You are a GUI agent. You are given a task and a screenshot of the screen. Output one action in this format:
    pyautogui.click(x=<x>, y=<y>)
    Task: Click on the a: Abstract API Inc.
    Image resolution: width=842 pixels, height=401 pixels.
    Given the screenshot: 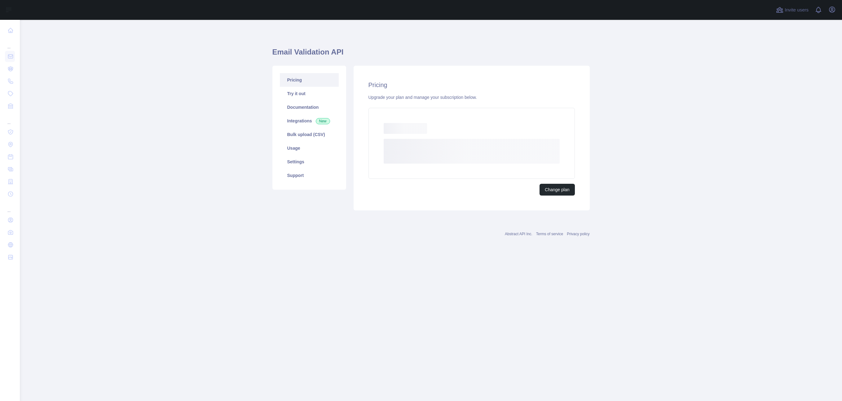 What is the action you would take?
    pyautogui.click(x=518, y=234)
    